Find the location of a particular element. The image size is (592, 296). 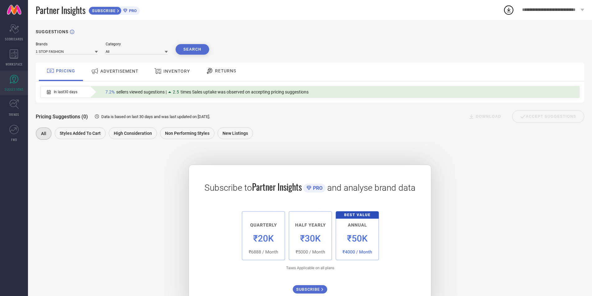

span: 7.2% is located at coordinates (110, 92).